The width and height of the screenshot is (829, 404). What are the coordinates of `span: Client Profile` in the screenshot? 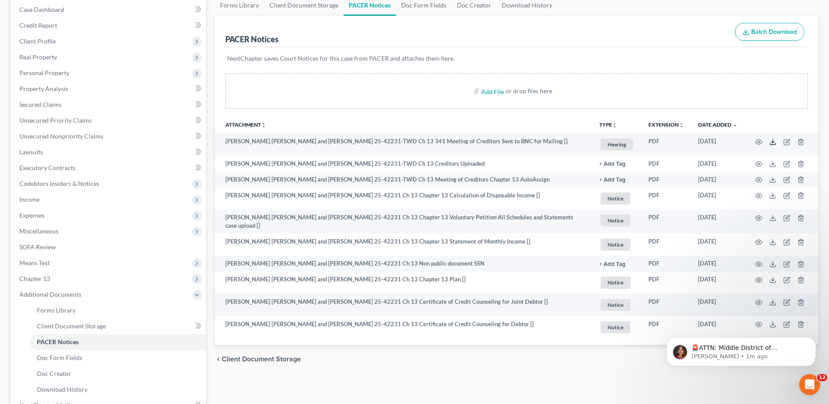 It's located at (37, 41).